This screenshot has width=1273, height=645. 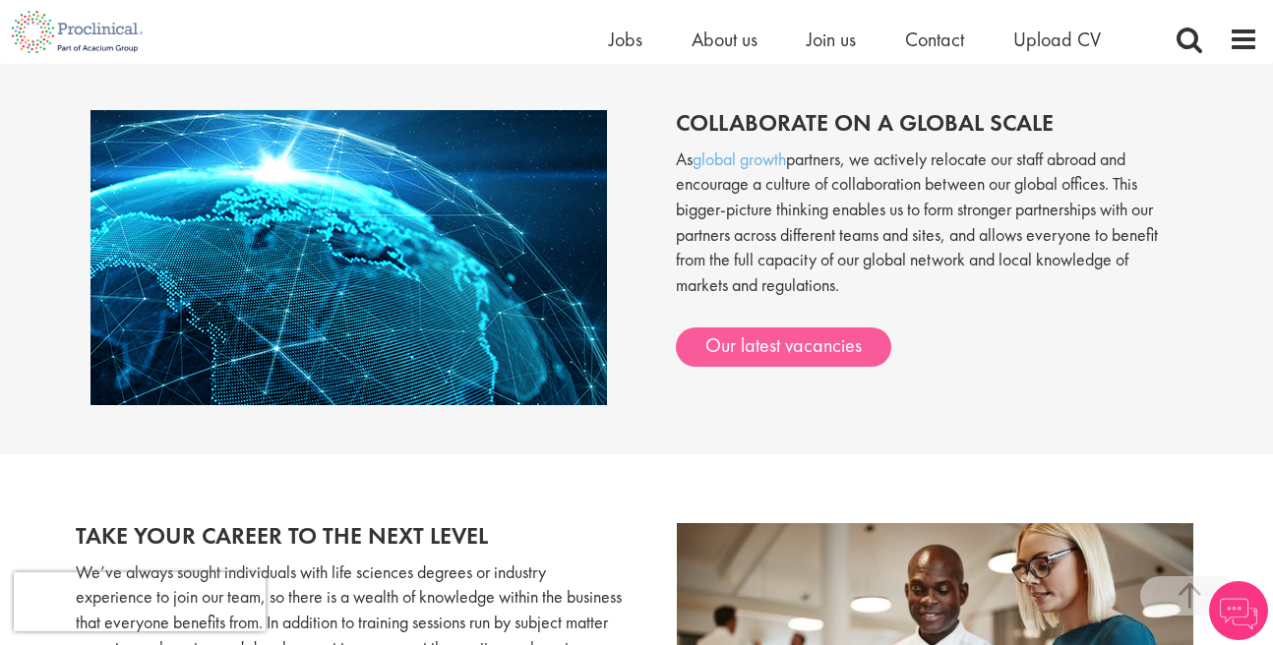 What do you see at coordinates (1057, 39) in the screenshot?
I see `a: Upload CV` at bounding box center [1057, 39].